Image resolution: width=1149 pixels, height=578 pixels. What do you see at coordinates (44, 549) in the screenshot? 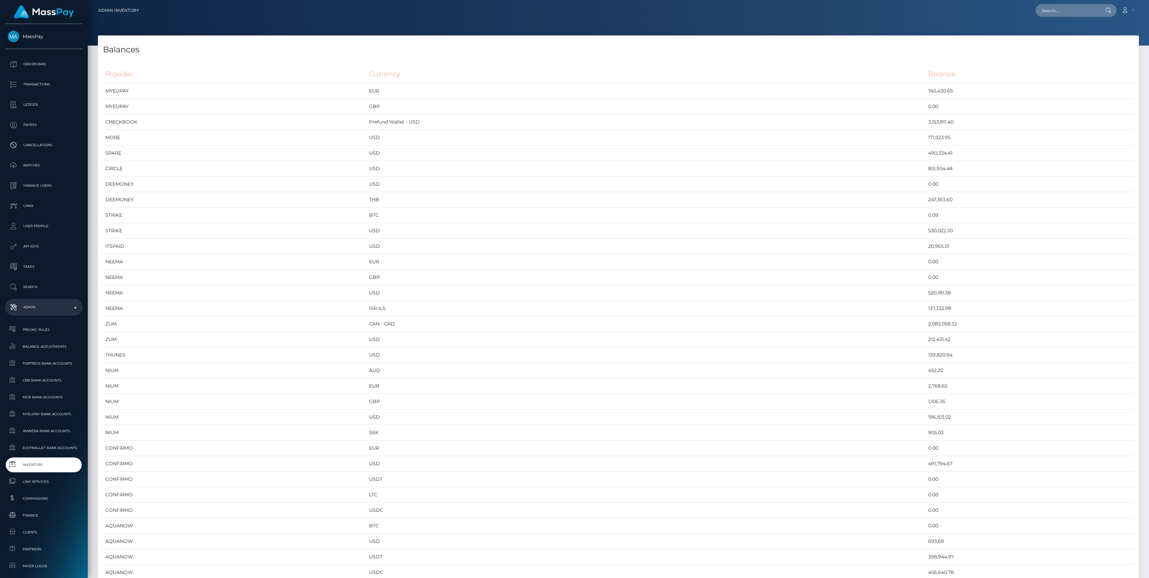
I see `span: Partners` at bounding box center [44, 549].